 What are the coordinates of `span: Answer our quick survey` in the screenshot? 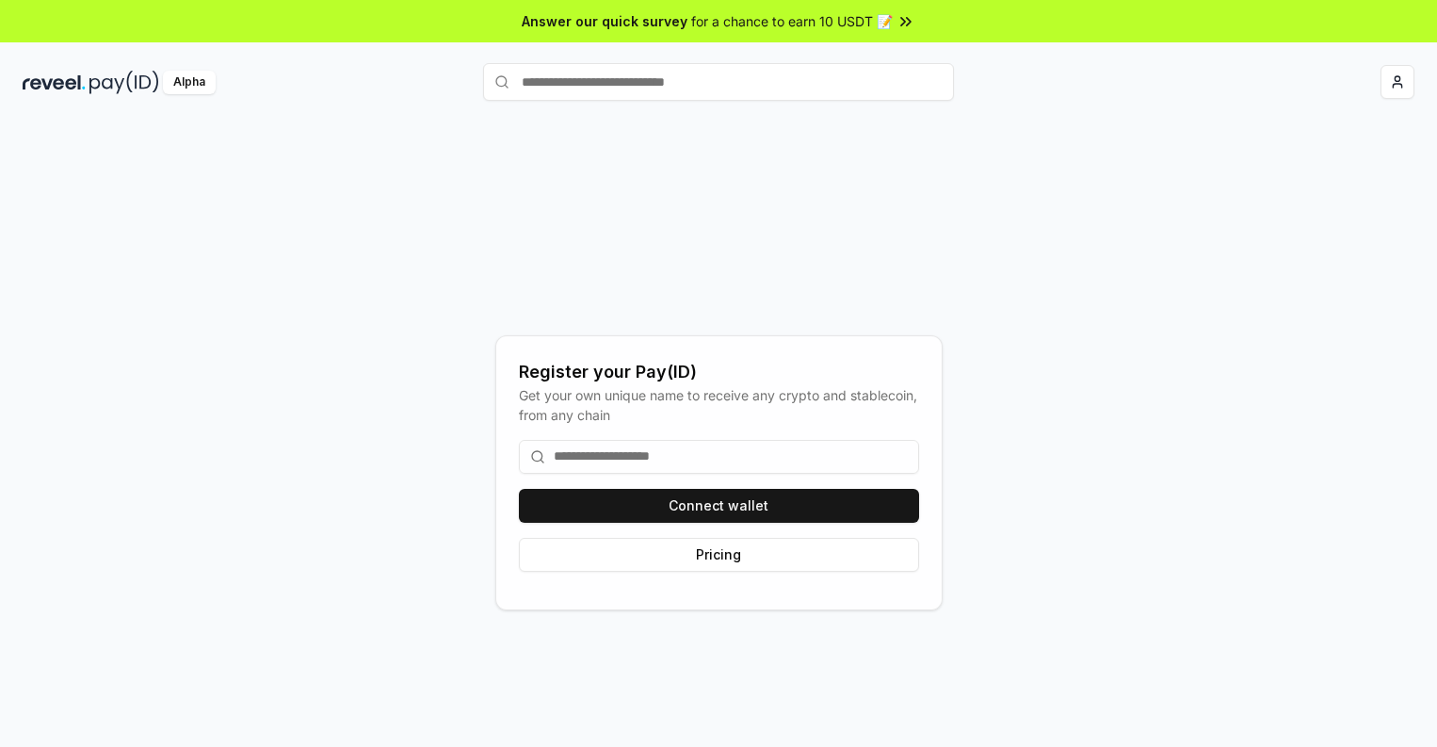 It's located at (605, 21).